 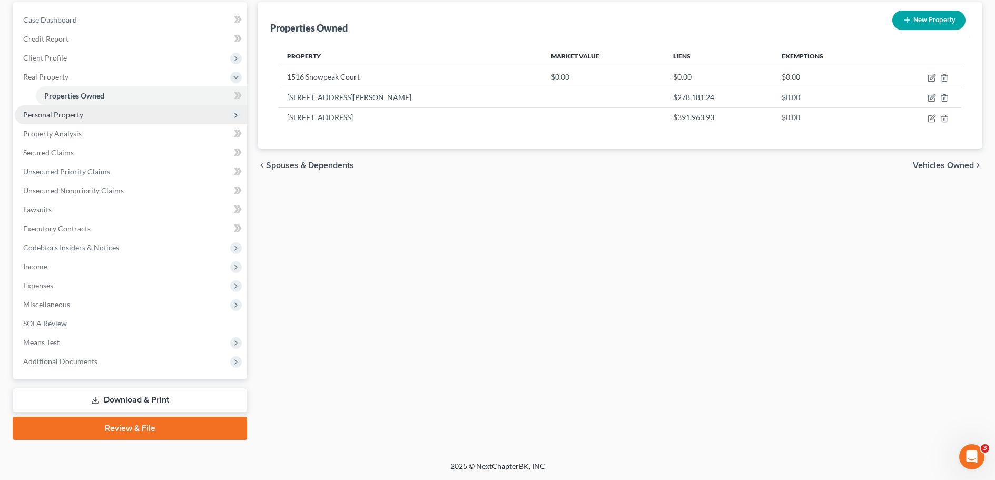 I want to click on span: Unsecured Priority Claims, so click(x=66, y=171).